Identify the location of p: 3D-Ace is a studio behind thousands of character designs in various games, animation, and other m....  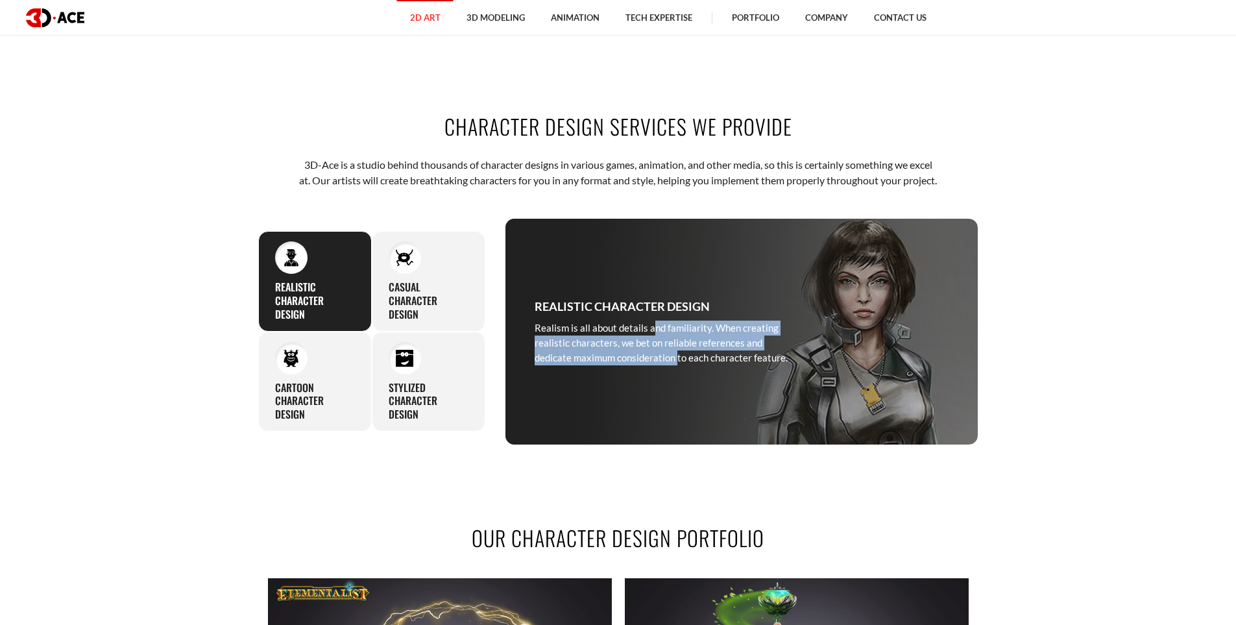
(618, 173).